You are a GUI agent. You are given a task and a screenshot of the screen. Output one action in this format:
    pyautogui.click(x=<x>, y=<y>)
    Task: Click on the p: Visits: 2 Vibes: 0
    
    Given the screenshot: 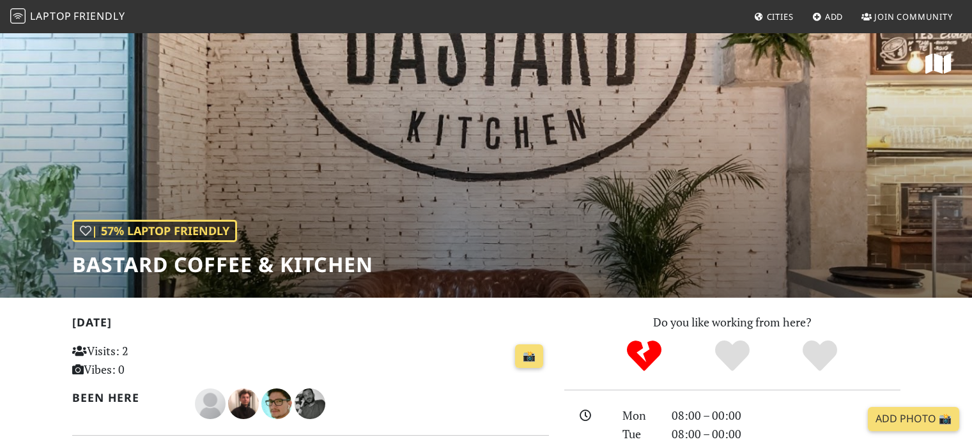 What is the action you would take?
    pyautogui.click(x=146, y=360)
    